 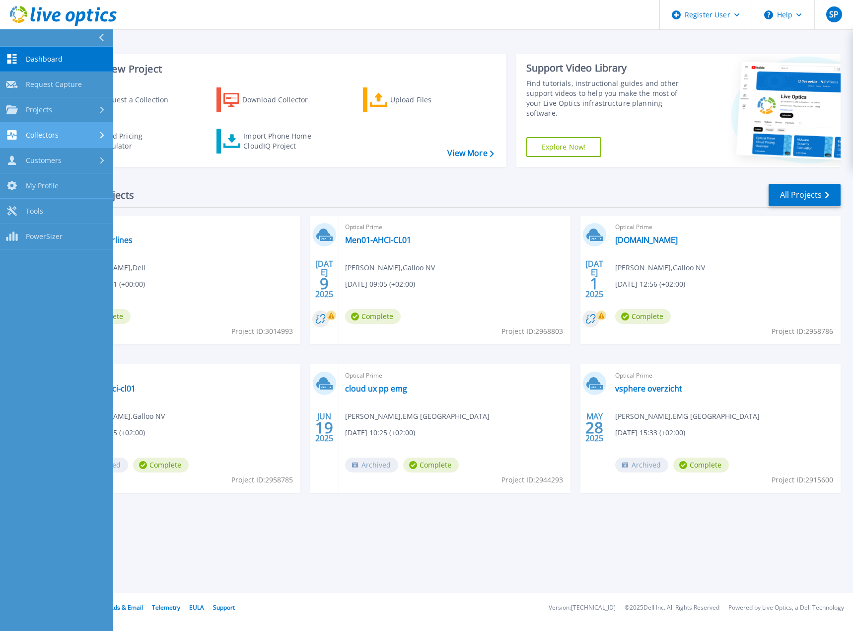 I want to click on div: Import Phone Home CloudIQ Project, so click(x=282, y=141).